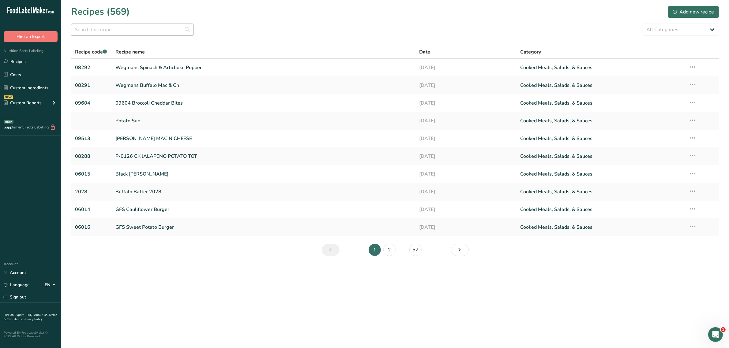  What do you see at coordinates (41, 315) in the screenshot?
I see `a: About Us .` at bounding box center [41, 315].